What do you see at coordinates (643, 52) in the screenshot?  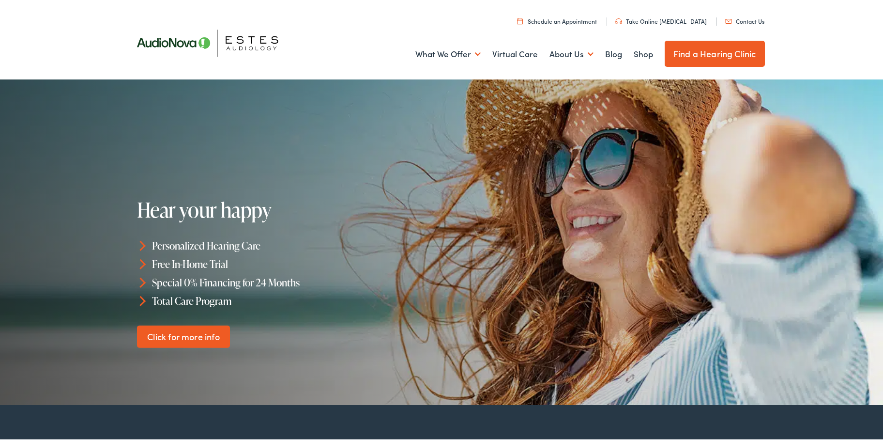 I see `a: Shop` at bounding box center [643, 52].